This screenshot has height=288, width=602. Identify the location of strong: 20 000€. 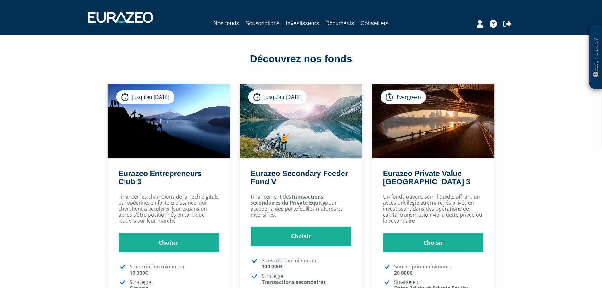
(403, 273).